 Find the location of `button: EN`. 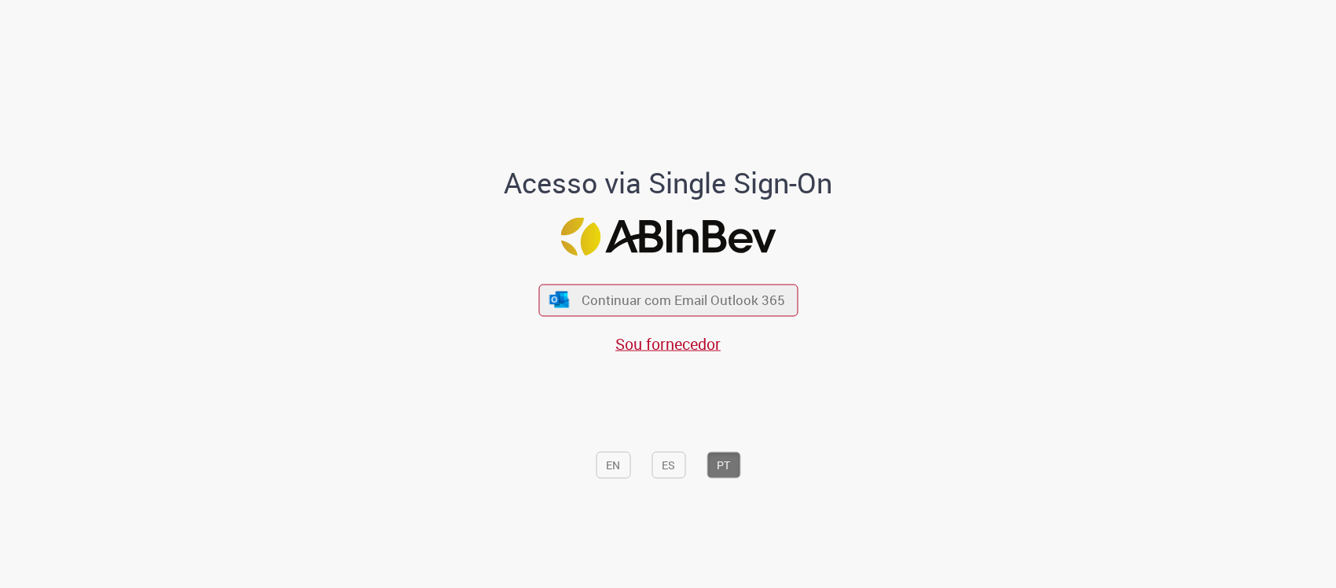

button: EN is located at coordinates (613, 465).